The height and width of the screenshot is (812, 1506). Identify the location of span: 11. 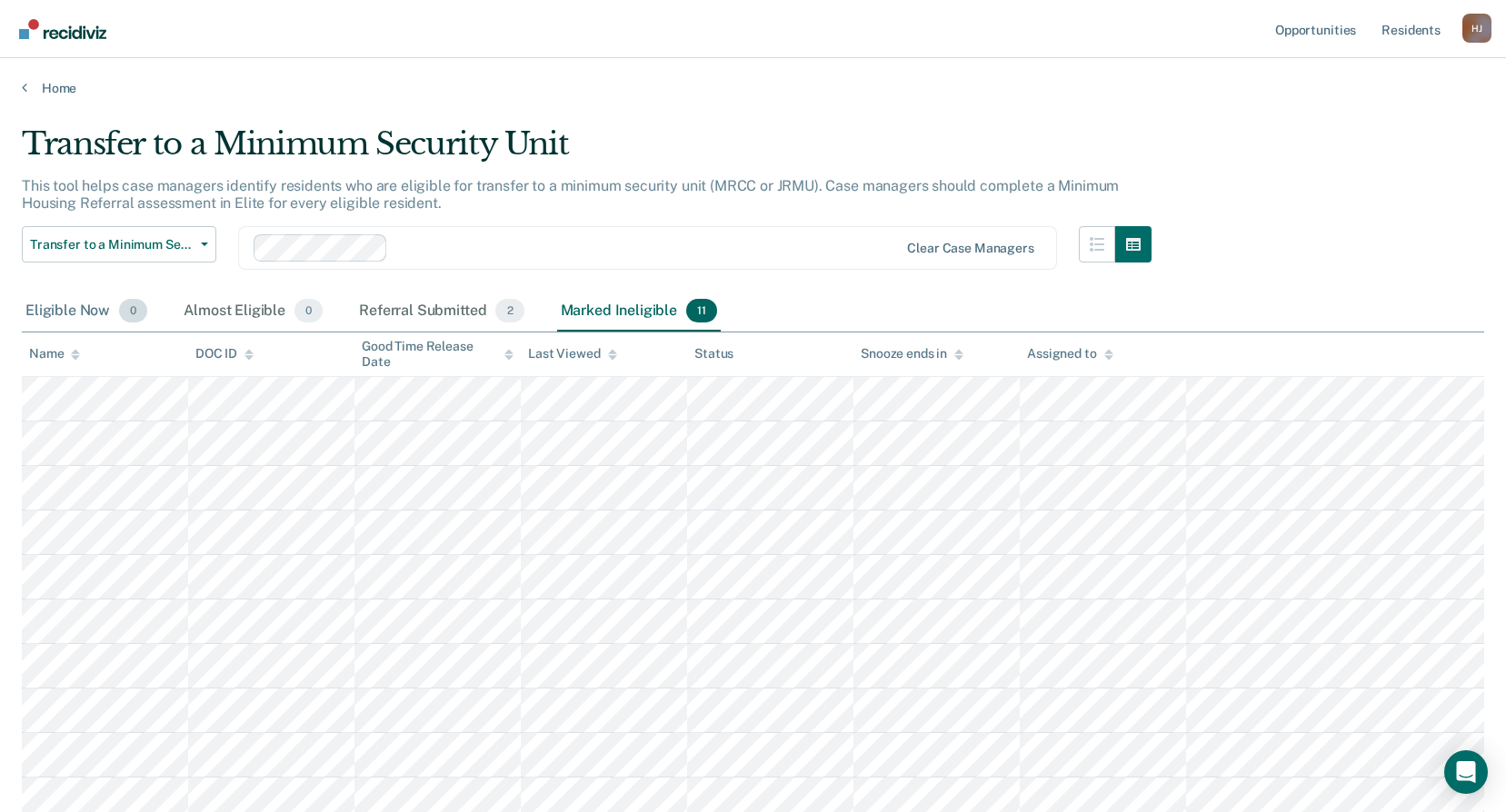
(702, 311).